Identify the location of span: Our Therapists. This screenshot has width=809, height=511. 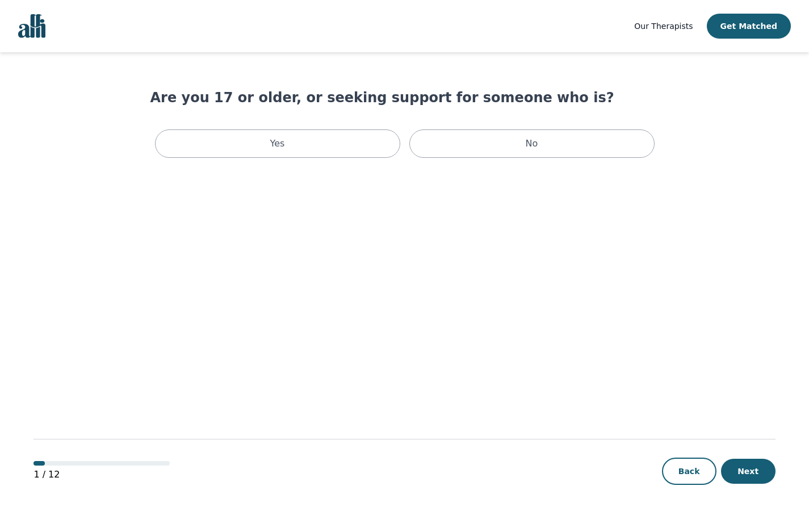
(663, 26).